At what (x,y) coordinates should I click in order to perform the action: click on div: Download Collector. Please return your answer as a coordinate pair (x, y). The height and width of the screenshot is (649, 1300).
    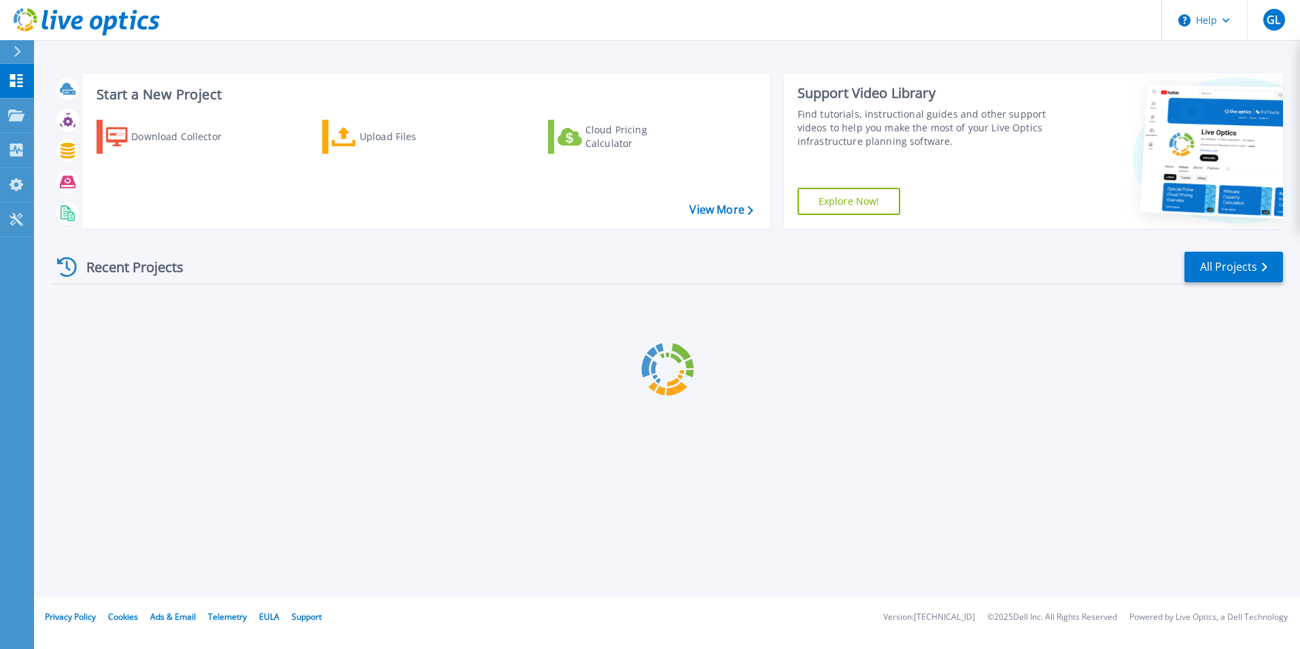
    Looking at the image, I should click on (186, 137).